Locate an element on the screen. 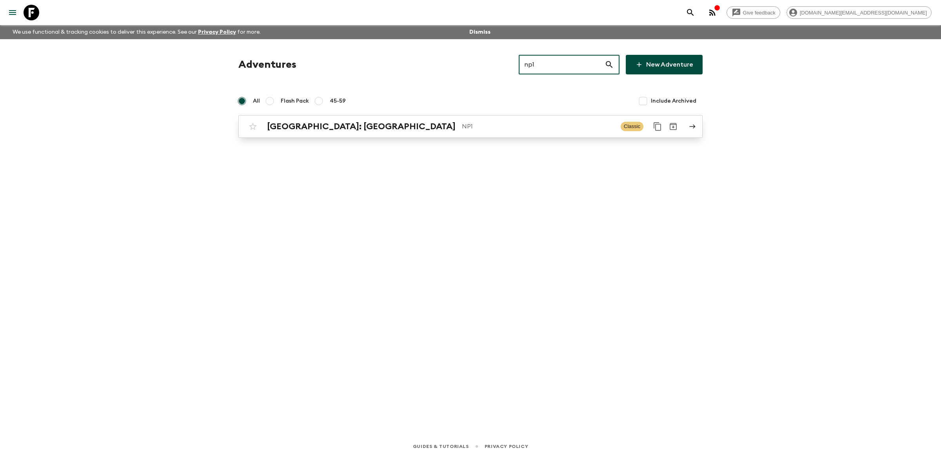 This screenshot has height=457, width=941. a: New Adventure is located at coordinates (664, 65).